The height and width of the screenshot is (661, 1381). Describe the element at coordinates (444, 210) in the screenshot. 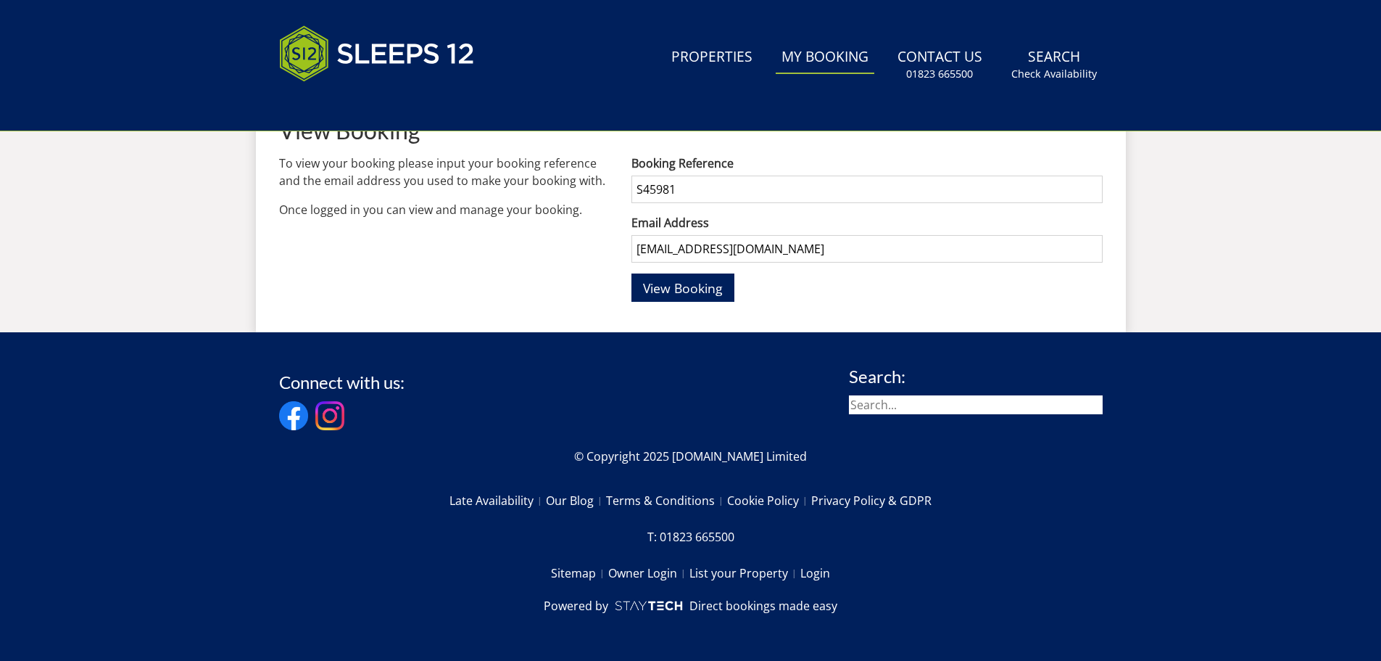

I see `p: Once logged in you can view and manage your booking.` at that location.